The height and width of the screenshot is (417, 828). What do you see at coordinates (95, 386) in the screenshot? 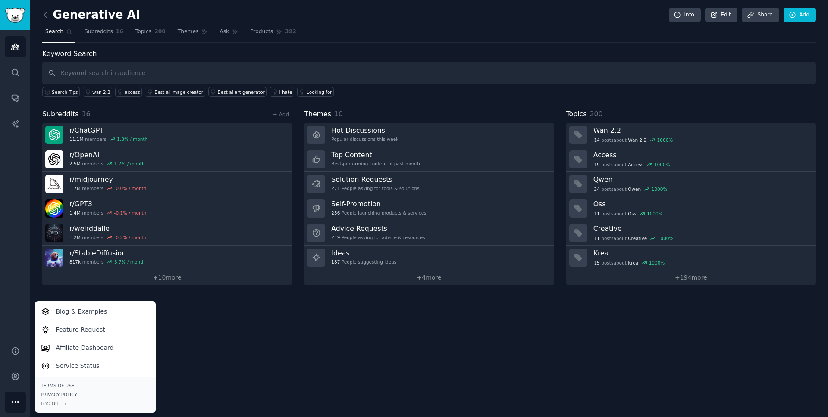
I see `a: Terms of Use` at bounding box center [95, 386].